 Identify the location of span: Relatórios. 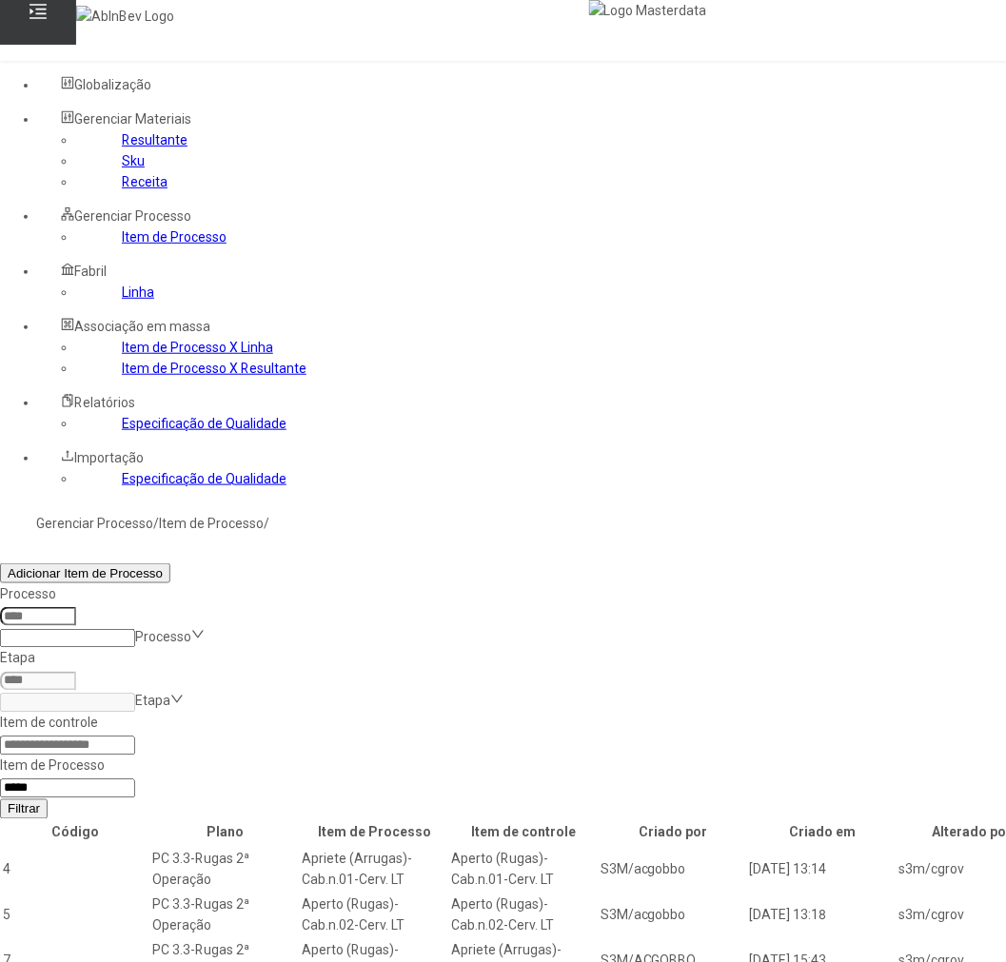
(105, 402).